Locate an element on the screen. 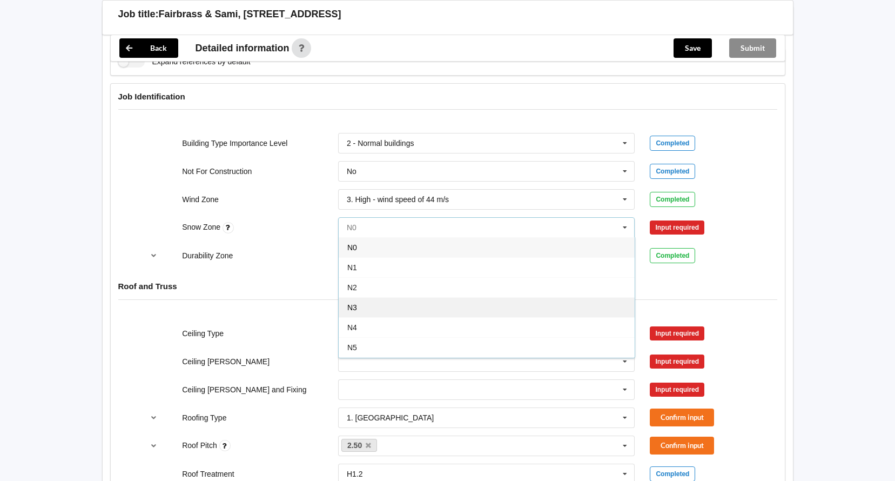  h3: Job title: is located at coordinates (138, 14).